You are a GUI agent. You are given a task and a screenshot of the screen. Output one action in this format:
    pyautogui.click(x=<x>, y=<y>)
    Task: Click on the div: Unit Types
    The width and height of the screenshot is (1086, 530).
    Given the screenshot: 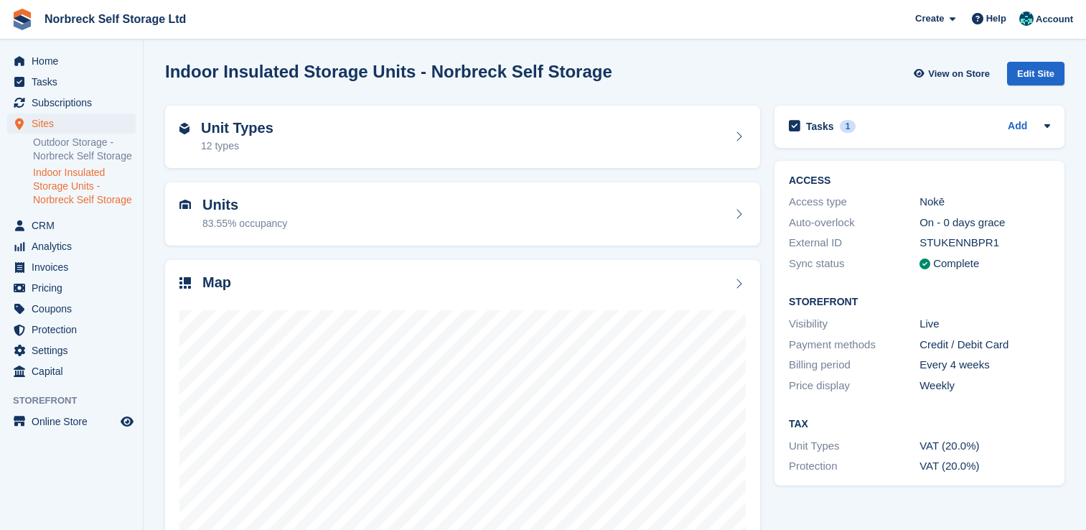 What is the action you would take?
    pyautogui.click(x=854, y=446)
    